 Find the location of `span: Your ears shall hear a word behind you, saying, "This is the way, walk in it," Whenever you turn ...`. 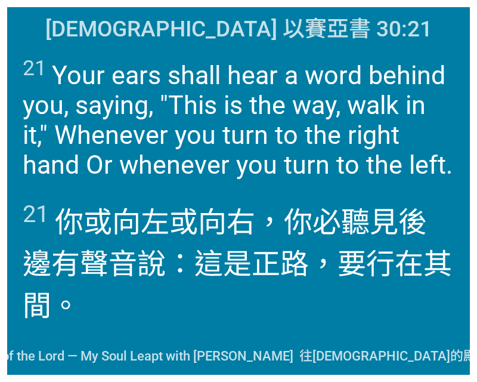

span: Your ears shall hear a word behind you, saying, "This is the way, walk in it," Whenever you turn ... is located at coordinates (239, 118).